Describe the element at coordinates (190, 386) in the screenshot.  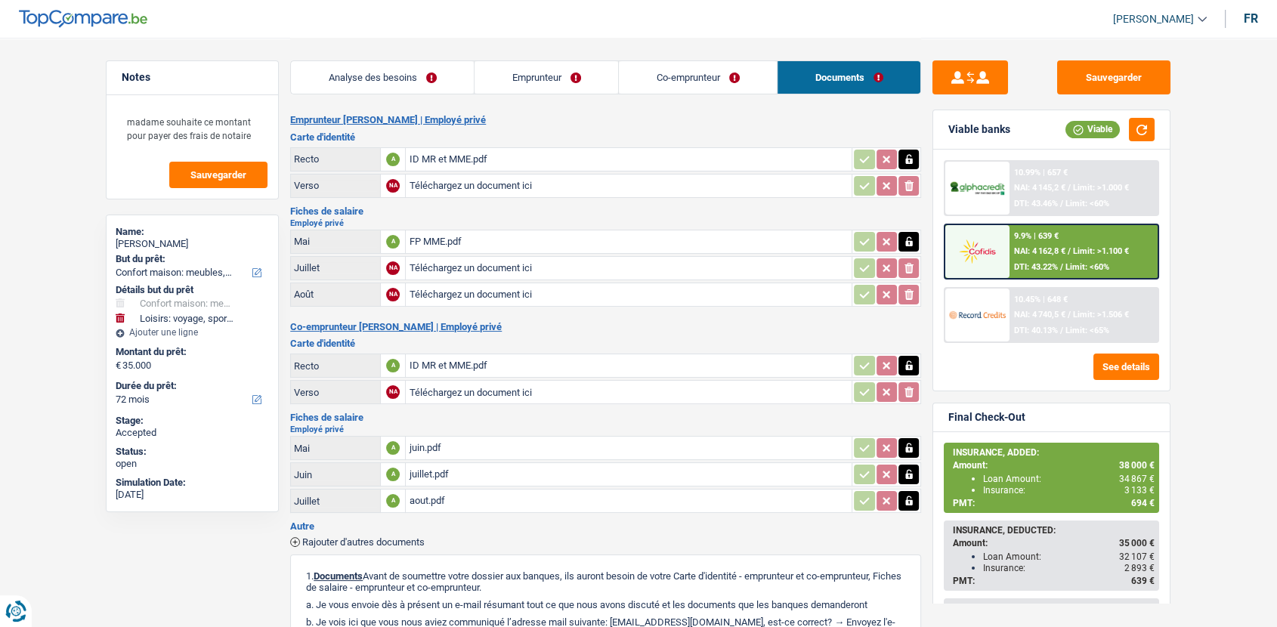
I see `label: Durée du prêt:` at that location.